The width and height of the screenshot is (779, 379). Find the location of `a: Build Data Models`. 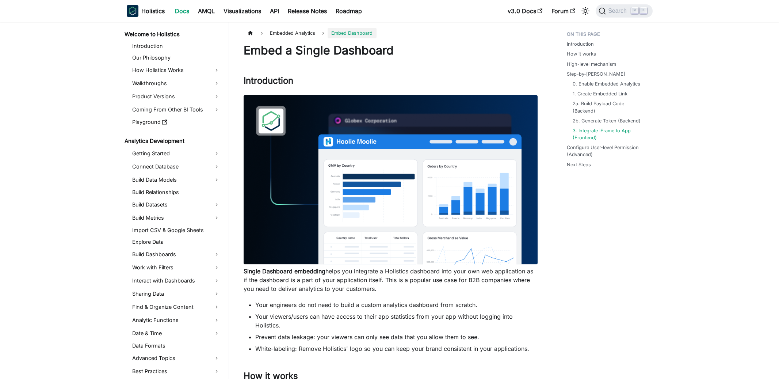

a: Build Data Models is located at coordinates (176, 180).